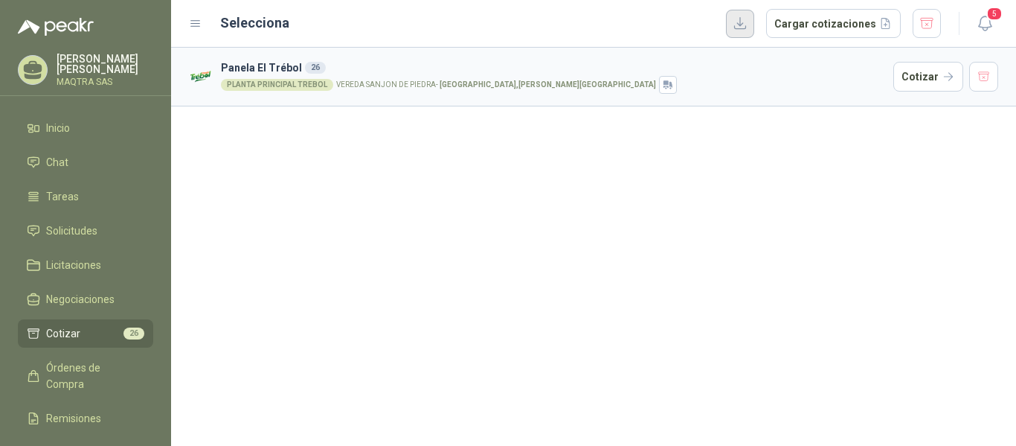  I want to click on img: Company Logo, so click(202, 77).